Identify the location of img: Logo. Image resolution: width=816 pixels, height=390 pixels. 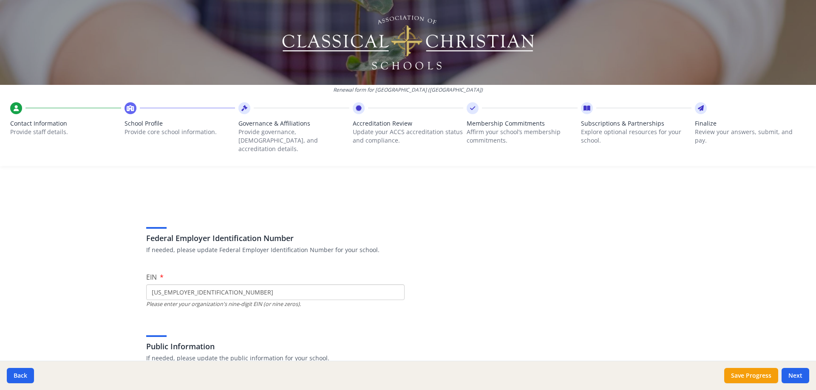
(408, 42).